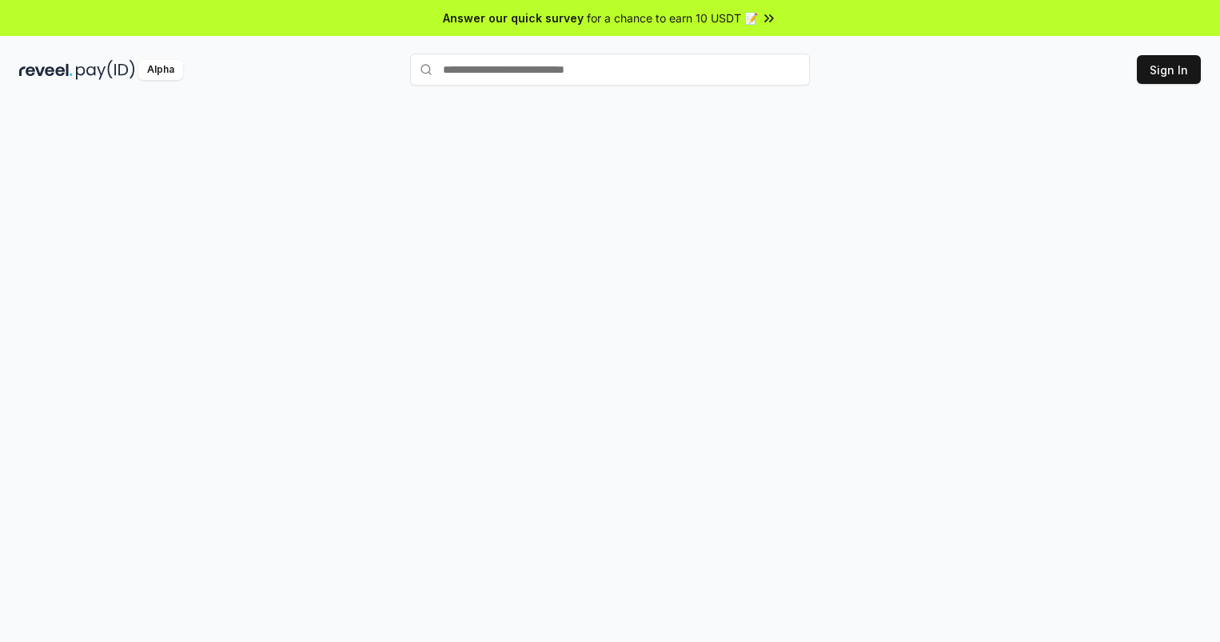  Describe the element at coordinates (673, 18) in the screenshot. I see `span: for a chance to earn 10 USDT 📝` at that location.